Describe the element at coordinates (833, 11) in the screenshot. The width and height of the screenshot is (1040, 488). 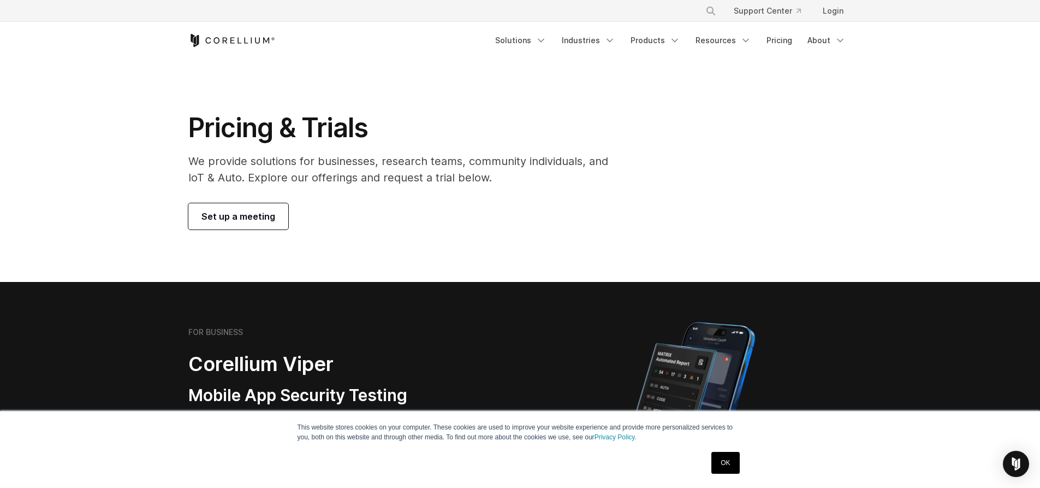
I see `a: Login` at that location.